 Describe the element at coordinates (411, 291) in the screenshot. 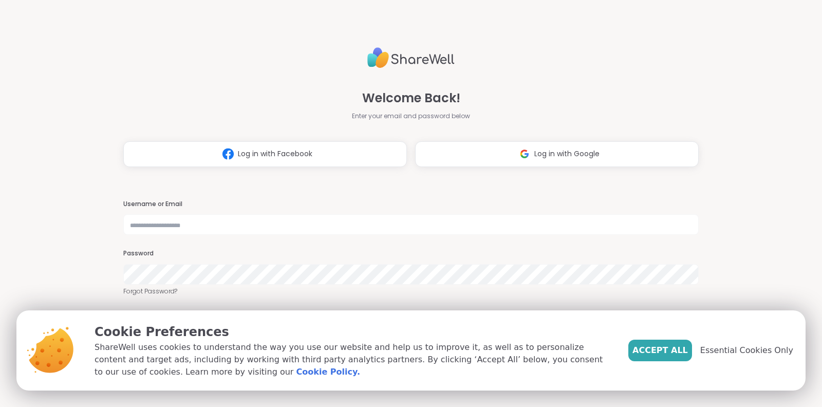

I see `a: Forgot Password?` at that location.